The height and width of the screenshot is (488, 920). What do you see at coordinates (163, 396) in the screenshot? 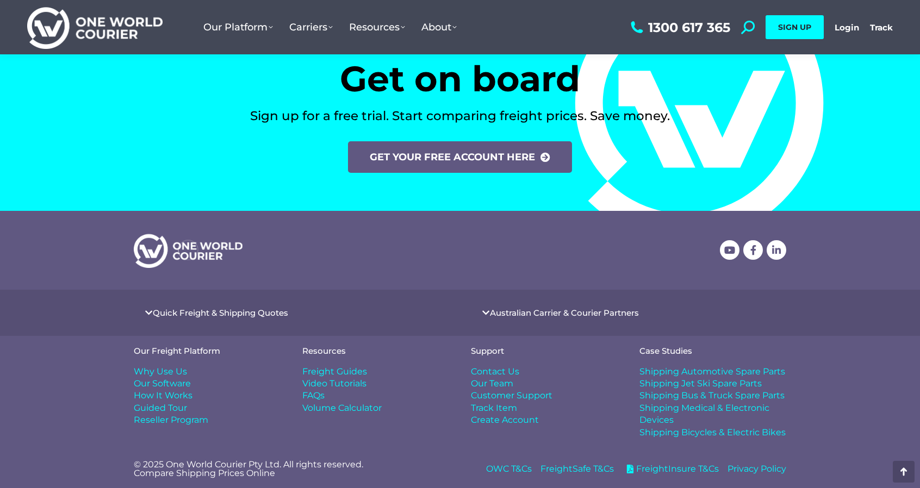
I see `span: How It Works` at bounding box center [163, 396].